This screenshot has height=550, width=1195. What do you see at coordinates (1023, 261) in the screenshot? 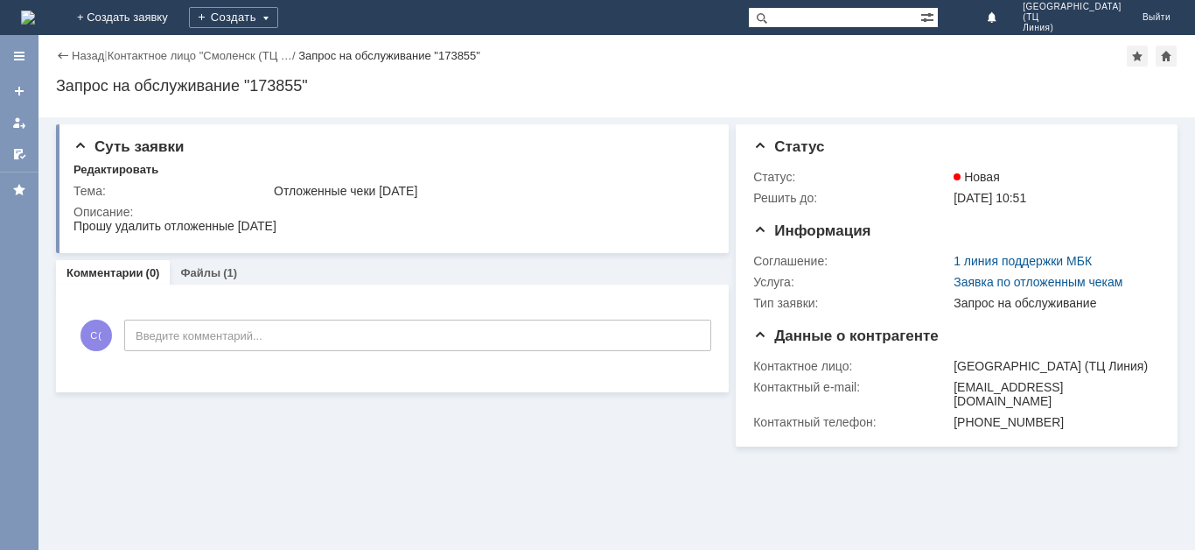
I see `a: 1 линия поддержки МБК` at bounding box center [1023, 261].